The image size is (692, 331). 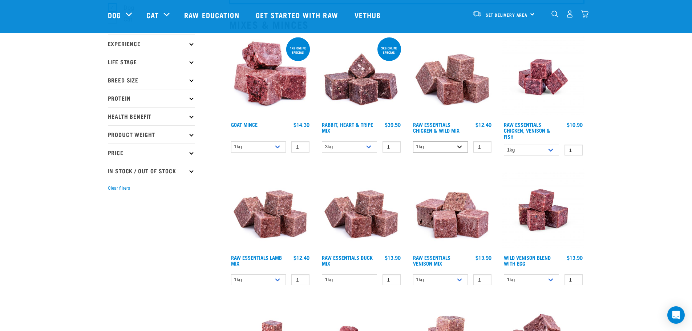 I want to click on img: 1175 Rabbit Heart Tripe Mix 01, so click(x=361, y=77).